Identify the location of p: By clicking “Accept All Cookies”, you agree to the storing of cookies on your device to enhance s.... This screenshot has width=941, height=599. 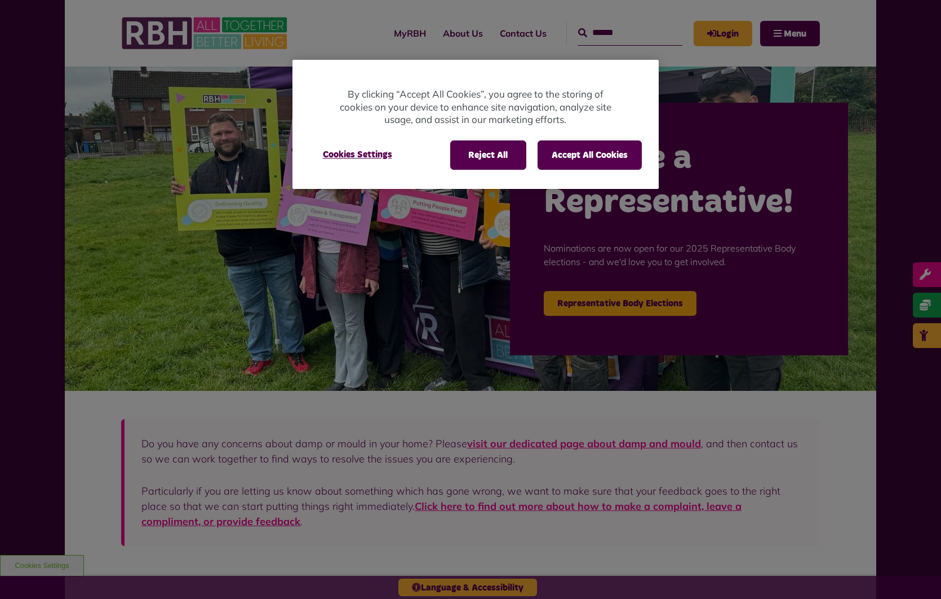
(476, 107).